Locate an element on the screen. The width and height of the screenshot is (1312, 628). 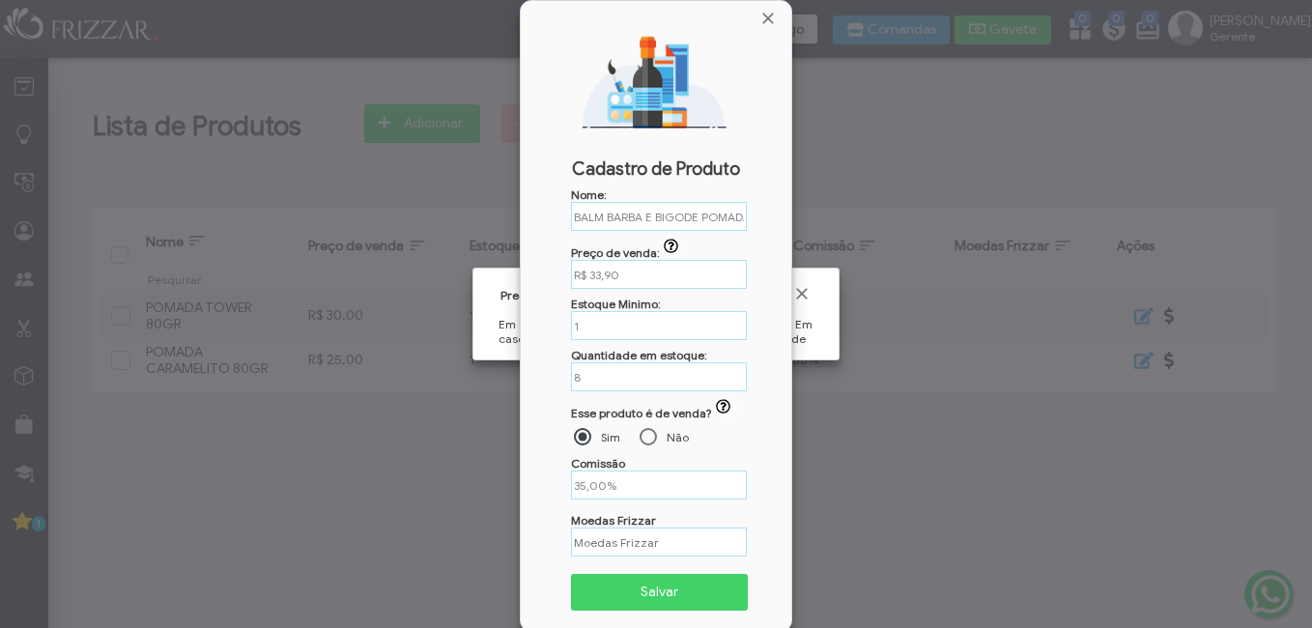
button: Salvar is located at coordinates (659, 592).